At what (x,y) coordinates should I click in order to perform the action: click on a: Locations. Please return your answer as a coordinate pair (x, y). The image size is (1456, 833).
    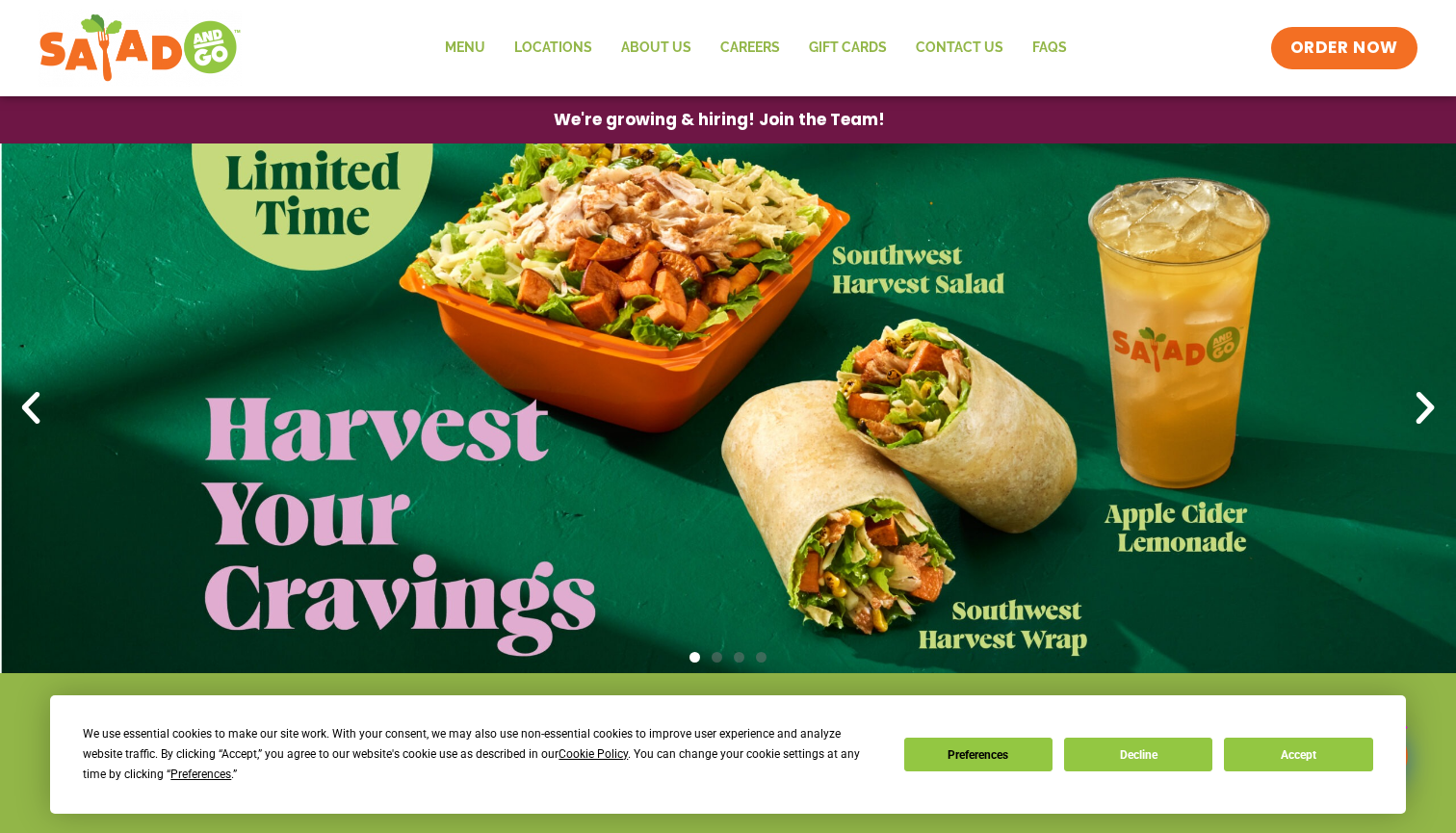
    Looking at the image, I should click on (552, 48).